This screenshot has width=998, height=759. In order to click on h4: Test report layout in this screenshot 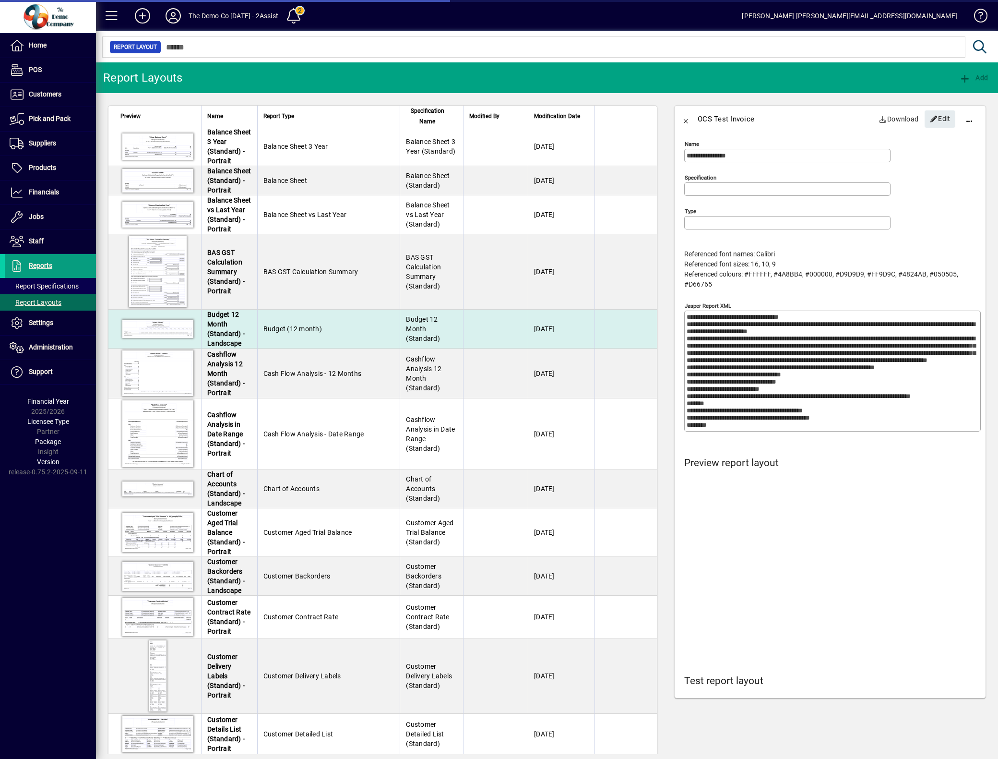, I will do `click(833, 680)`.